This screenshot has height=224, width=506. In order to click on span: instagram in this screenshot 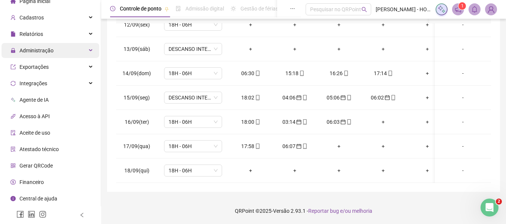, I will do `click(43, 215)`.